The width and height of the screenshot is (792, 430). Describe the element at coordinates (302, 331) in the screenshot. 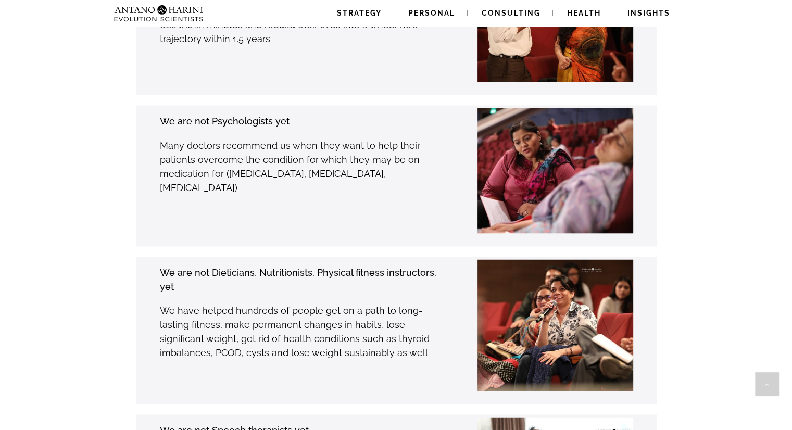

I see `p: We have helped hundreds of people get on a path to long-lasting fitness, make permanent changes i...` at that location.